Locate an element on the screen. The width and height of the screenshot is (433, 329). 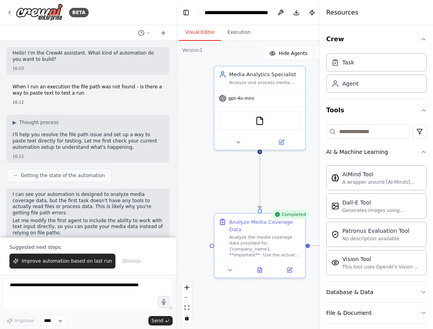
div: Completed is located at coordinates (289, 214).